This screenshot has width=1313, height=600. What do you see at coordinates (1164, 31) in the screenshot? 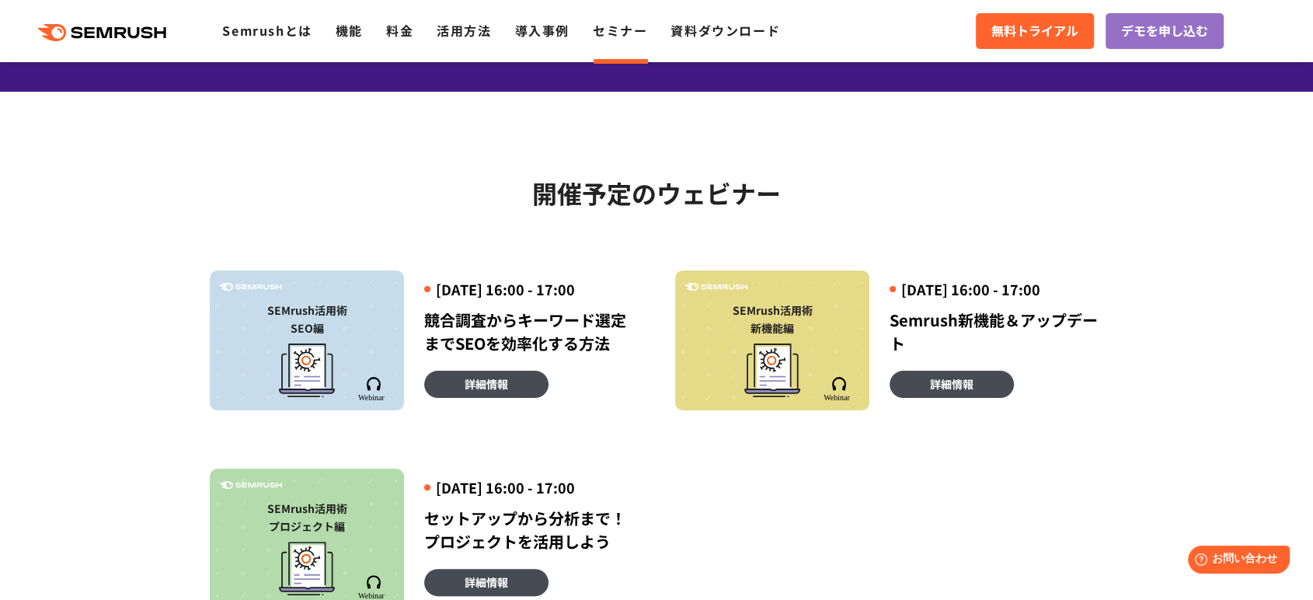
I see `span: デモを申し込む` at bounding box center [1164, 31].